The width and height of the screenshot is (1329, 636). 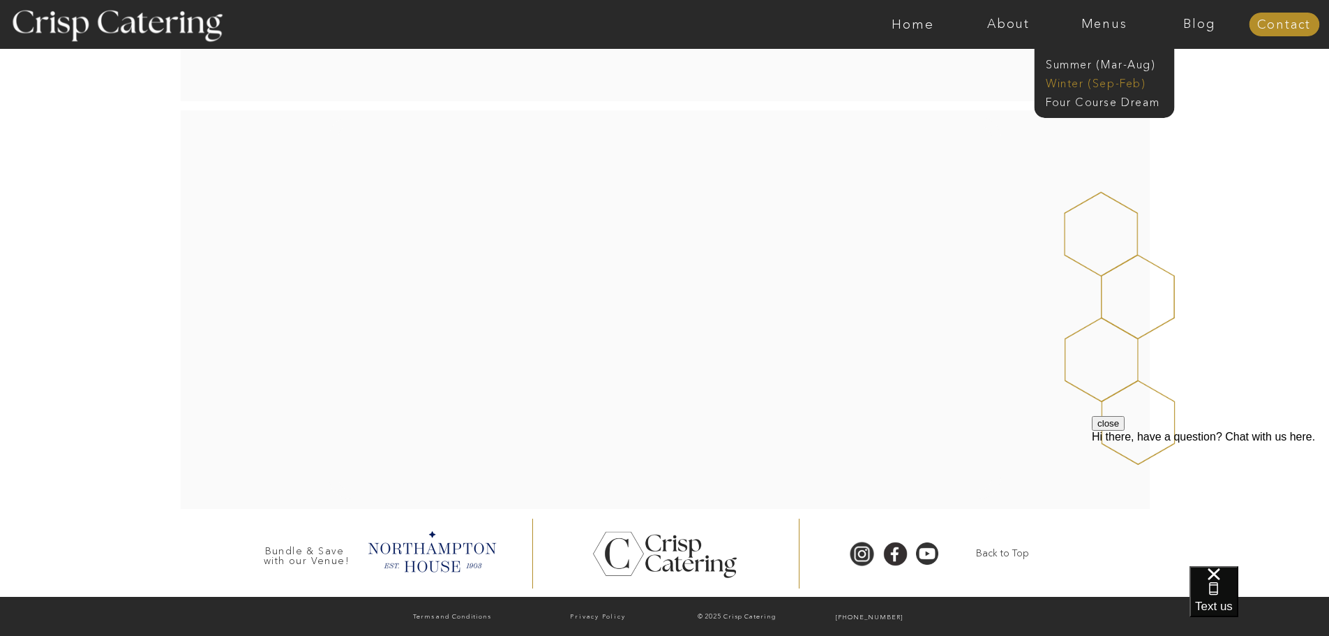 I want to click on a: Privacy Policy, so click(x=598, y=617).